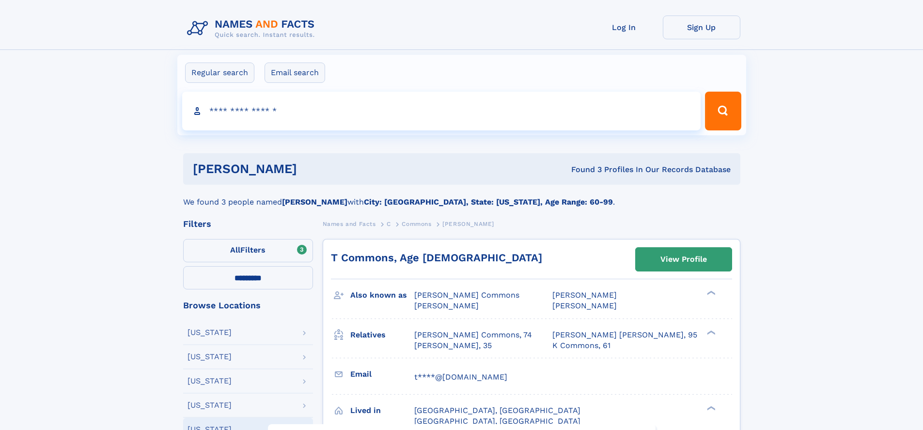 Image resolution: width=923 pixels, height=430 pixels. I want to click on div: K Commons, 61, so click(581, 345).